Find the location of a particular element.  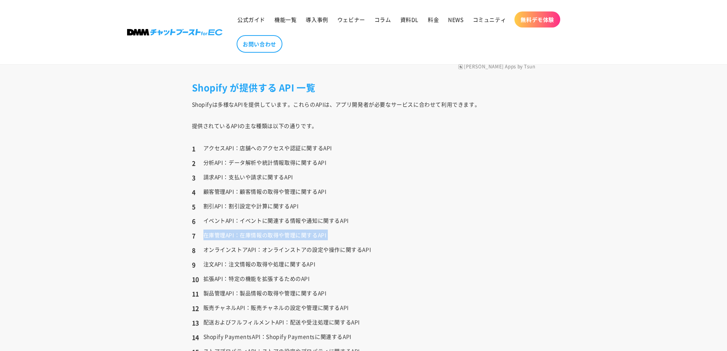

span: 公式ガイド is located at coordinates (251, 19).